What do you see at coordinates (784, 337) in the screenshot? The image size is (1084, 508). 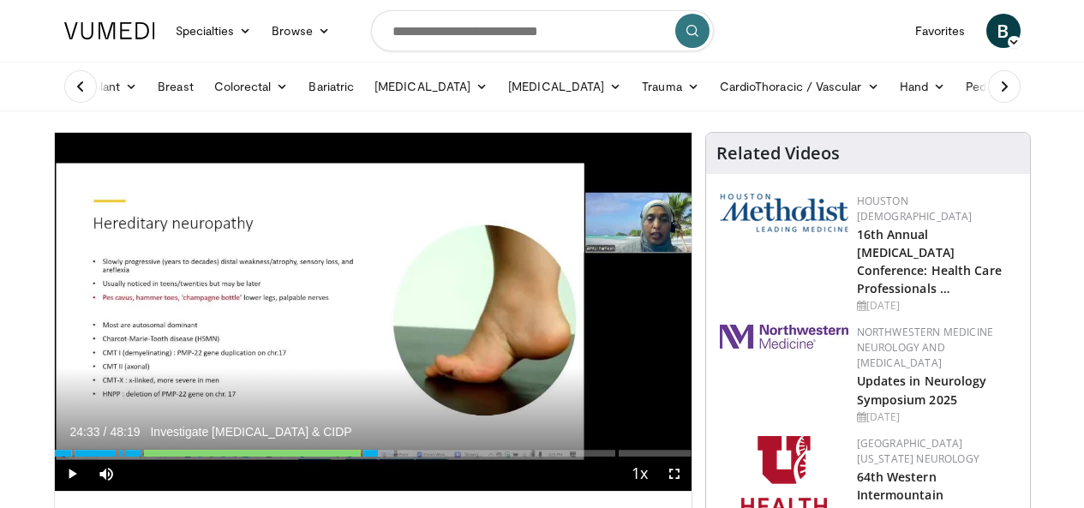 I see `img: 2a462fb6-9365-492a-ac79-3166a6f924d8.png.150x105_q85_autocrop_double_scale_upscale_version-0.2.jpg` at bounding box center [784, 337].